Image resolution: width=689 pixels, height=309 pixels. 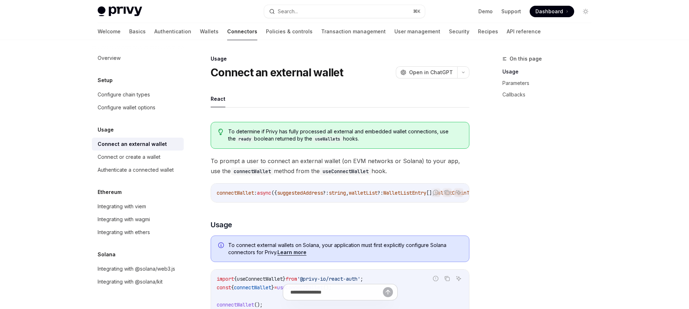 I want to click on a: Support, so click(x=511, y=11).